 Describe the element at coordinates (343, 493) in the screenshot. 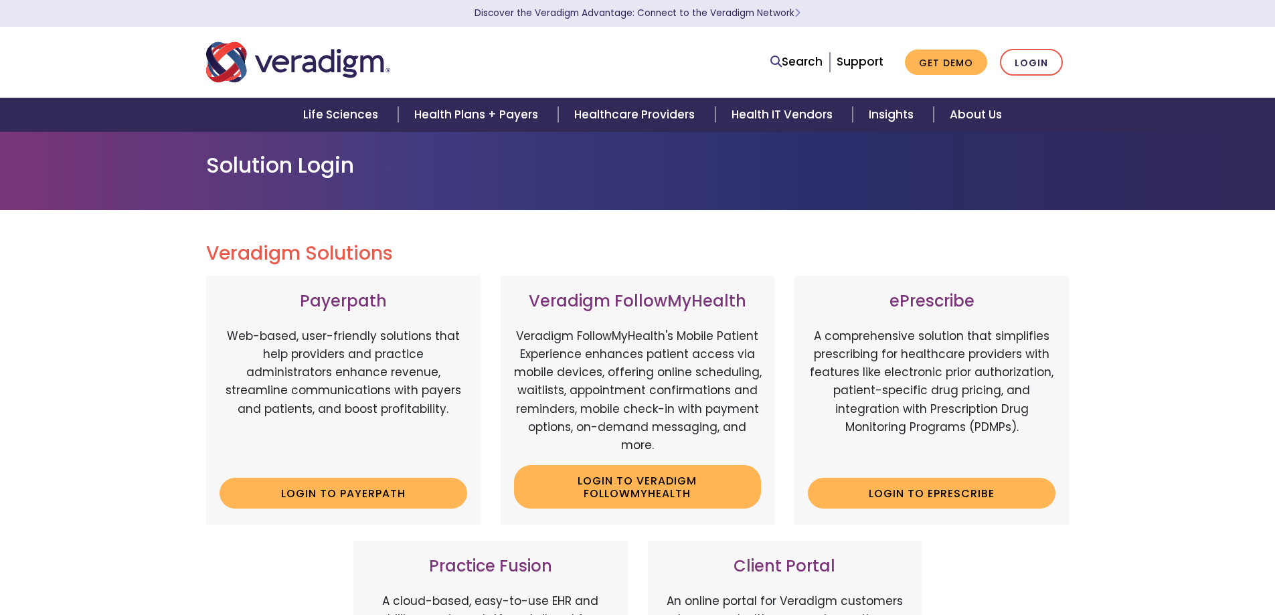

I see `a: Login to Payerpath` at that location.